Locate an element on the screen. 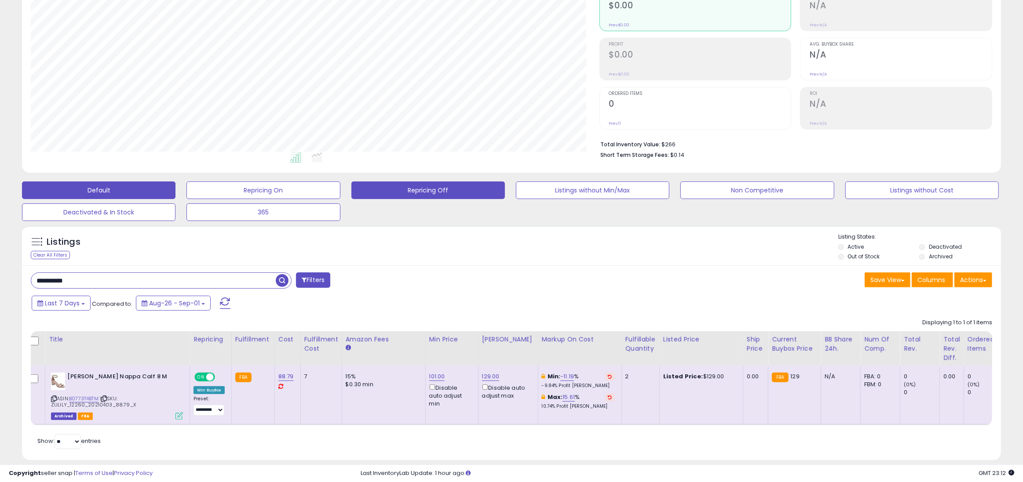 This screenshot has height=482, width=1023. div: Num of Comp. is located at coordinates (880, 344).